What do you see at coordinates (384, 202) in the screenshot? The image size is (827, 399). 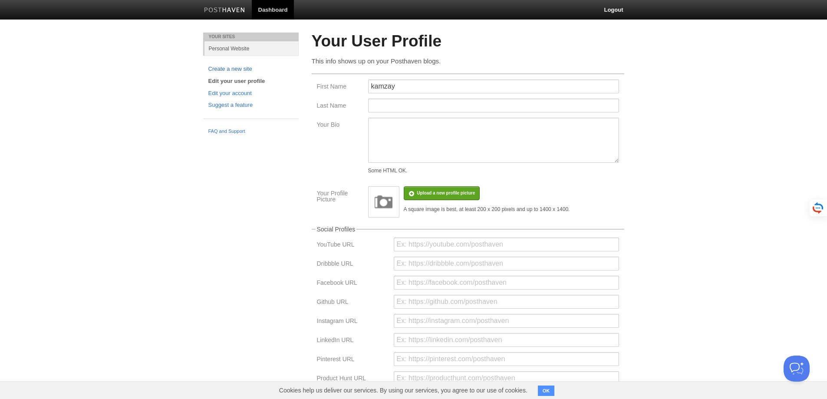 I see `img: image.png` at bounding box center [384, 202].